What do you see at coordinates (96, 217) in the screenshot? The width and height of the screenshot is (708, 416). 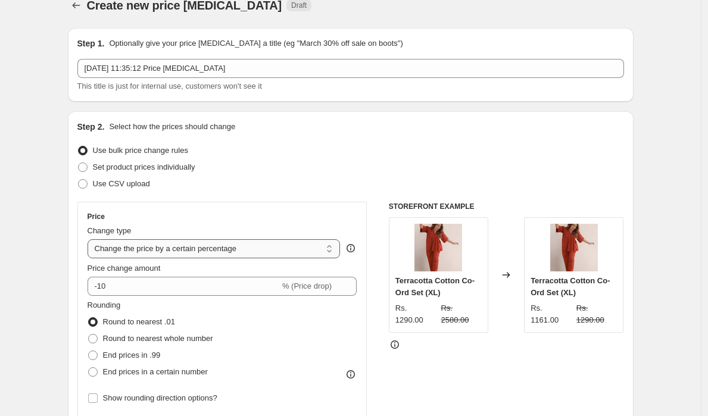 I see `h3: Price` at bounding box center [96, 217].